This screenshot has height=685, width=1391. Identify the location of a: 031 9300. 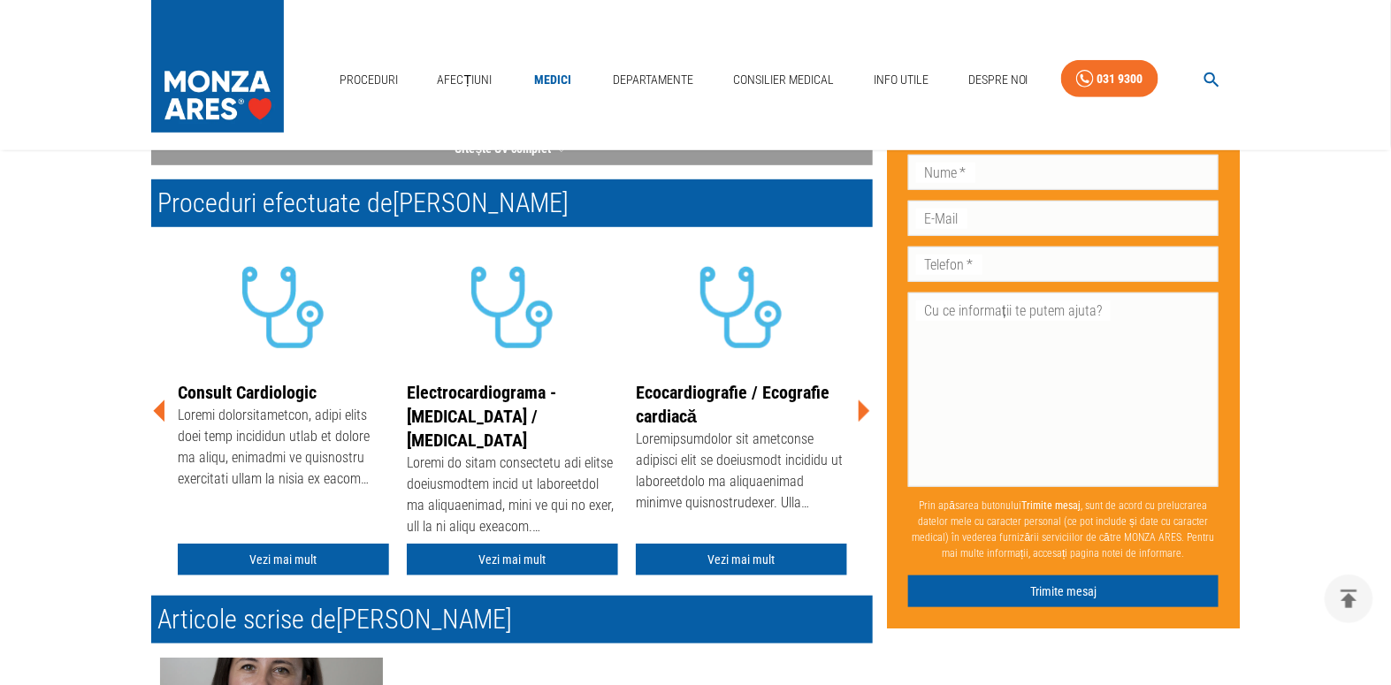
(1110, 79).